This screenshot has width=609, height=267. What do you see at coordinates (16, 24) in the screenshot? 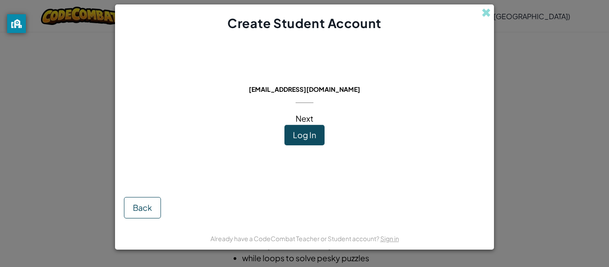
I see `button: privacy banner` at bounding box center [16, 24].